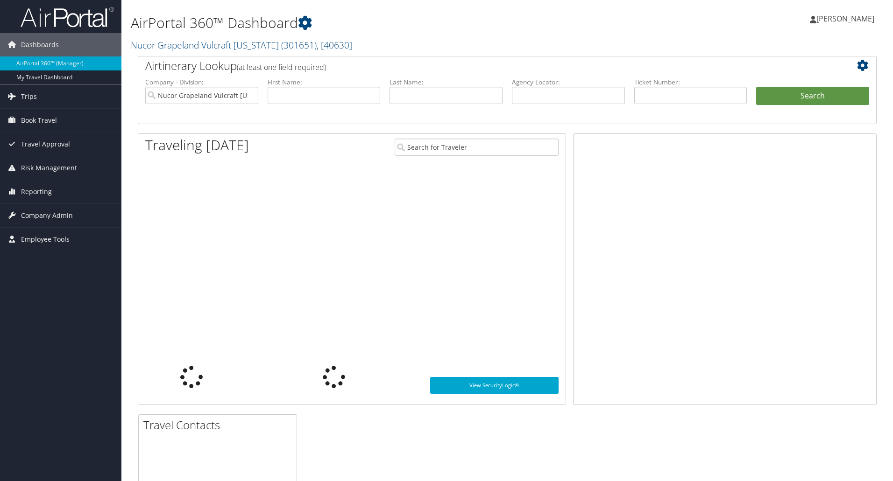  Describe the element at coordinates (202, 82) in the screenshot. I see `label: Company - Division:` at that location.